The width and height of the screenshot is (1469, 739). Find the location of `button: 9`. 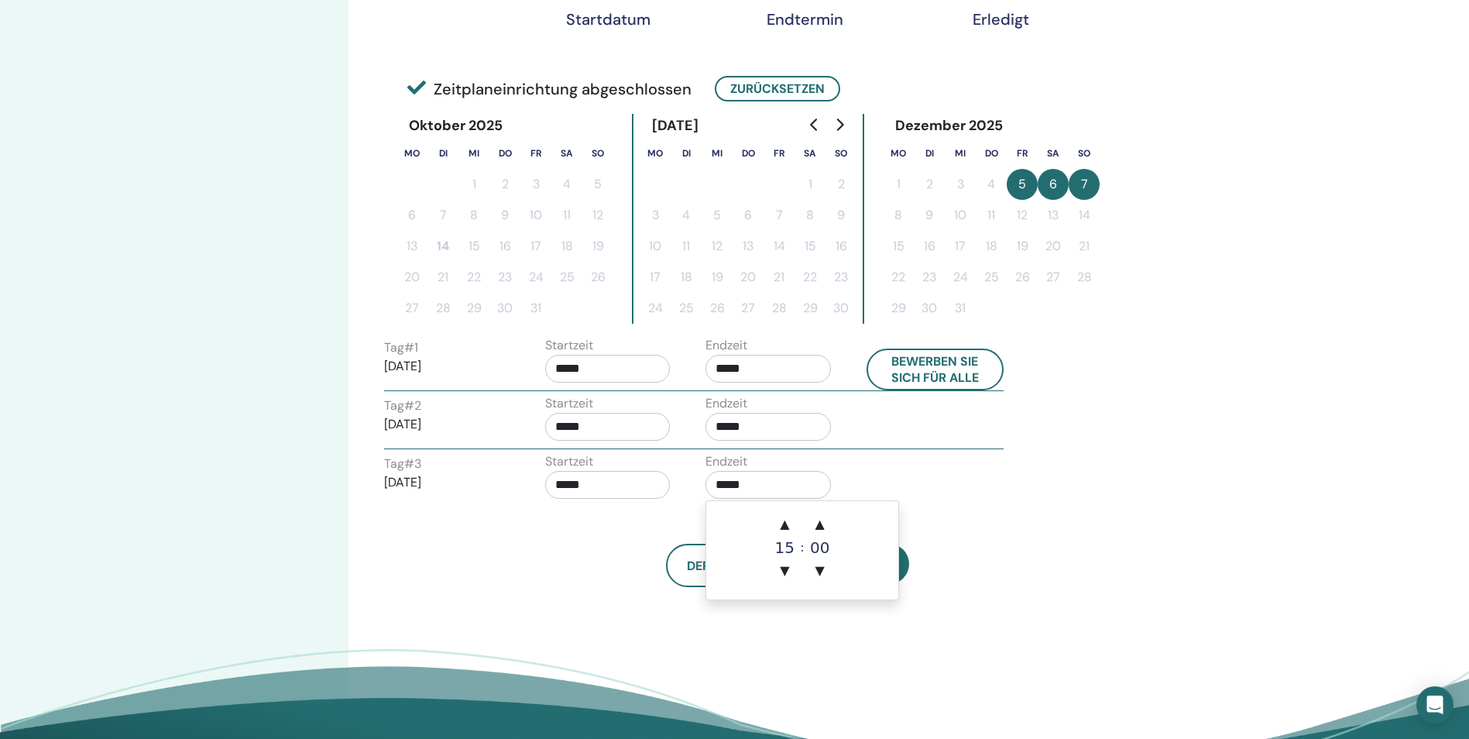

button: 9 is located at coordinates (505, 215).